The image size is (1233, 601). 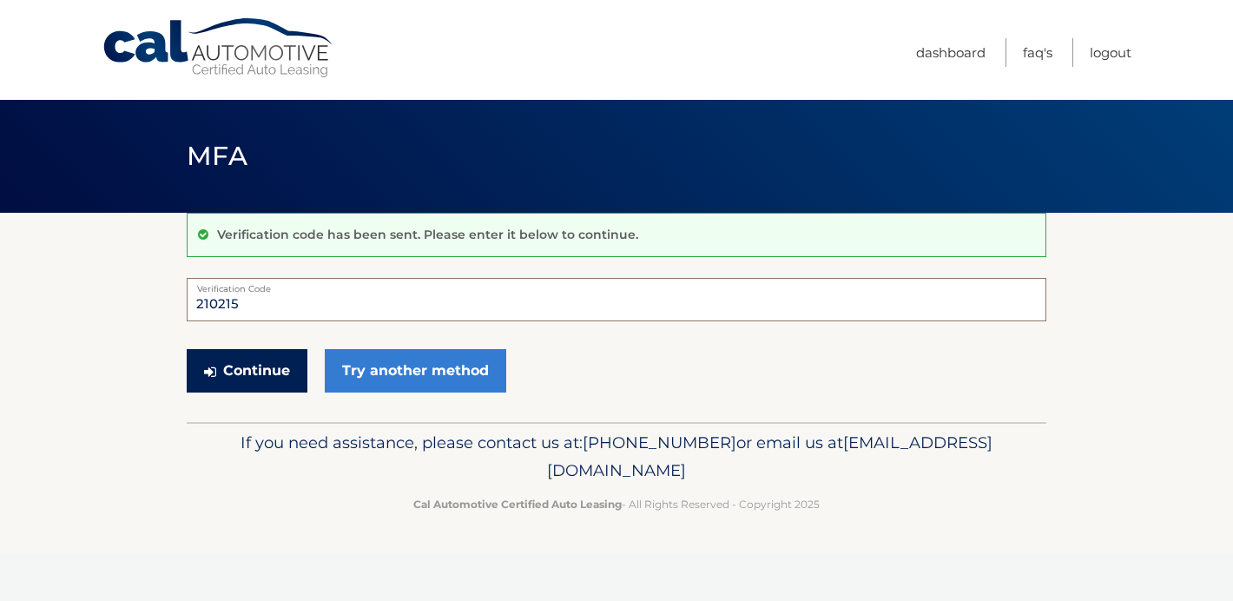 What do you see at coordinates (617, 504) in the screenshot?
I see `p: - All Rights Reserved - Copyright 2025` at bounding box center [617, 504].